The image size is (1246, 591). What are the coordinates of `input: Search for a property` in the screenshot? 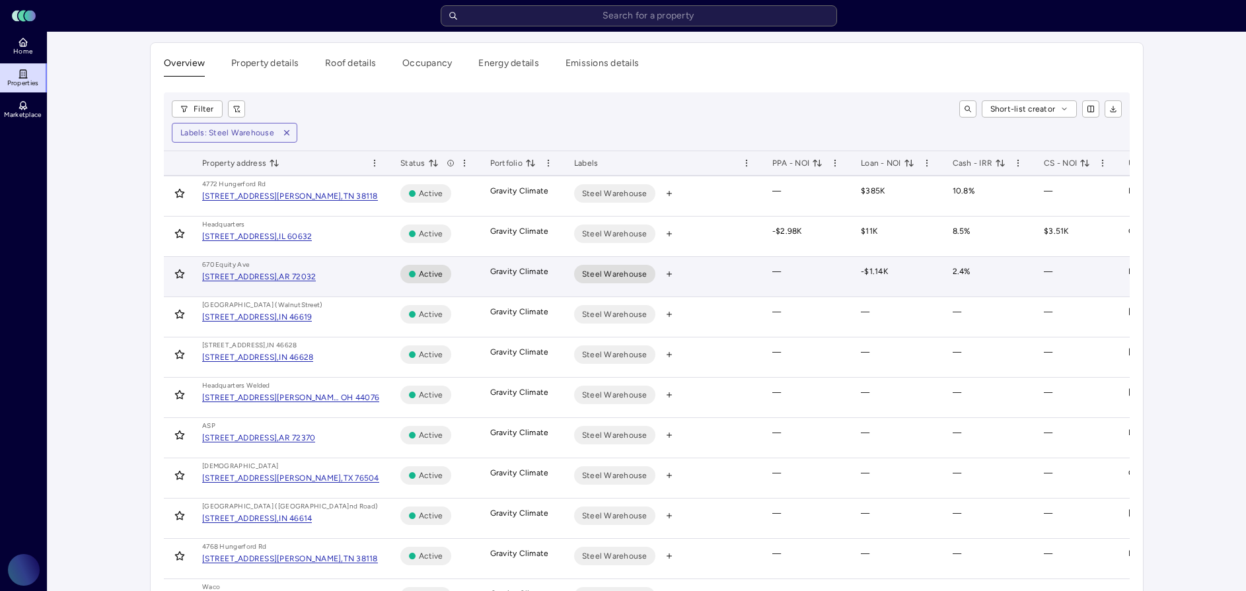 It's located at (639, 16).